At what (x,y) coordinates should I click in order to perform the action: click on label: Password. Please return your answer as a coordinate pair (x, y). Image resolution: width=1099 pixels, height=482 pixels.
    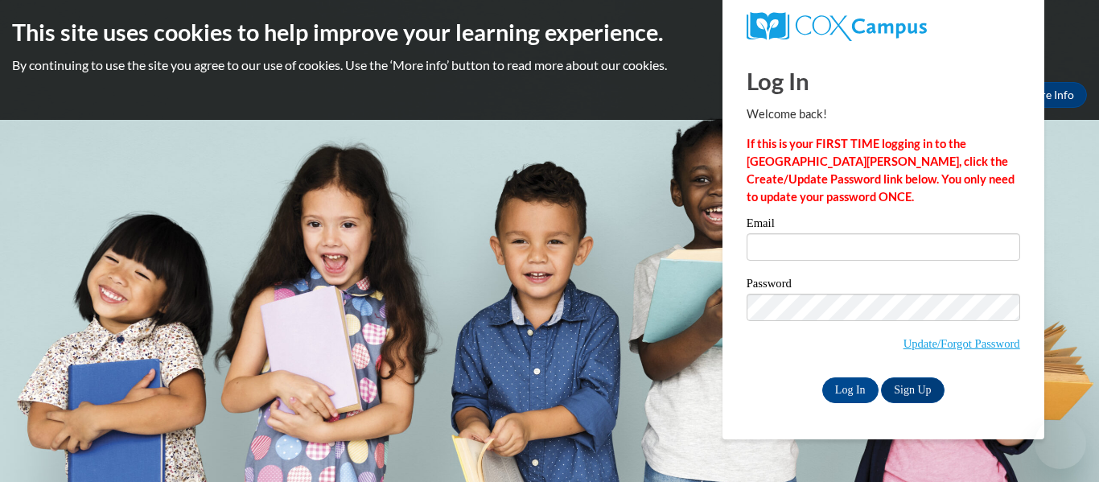
    Looking at the image, I should click on (883, 286).